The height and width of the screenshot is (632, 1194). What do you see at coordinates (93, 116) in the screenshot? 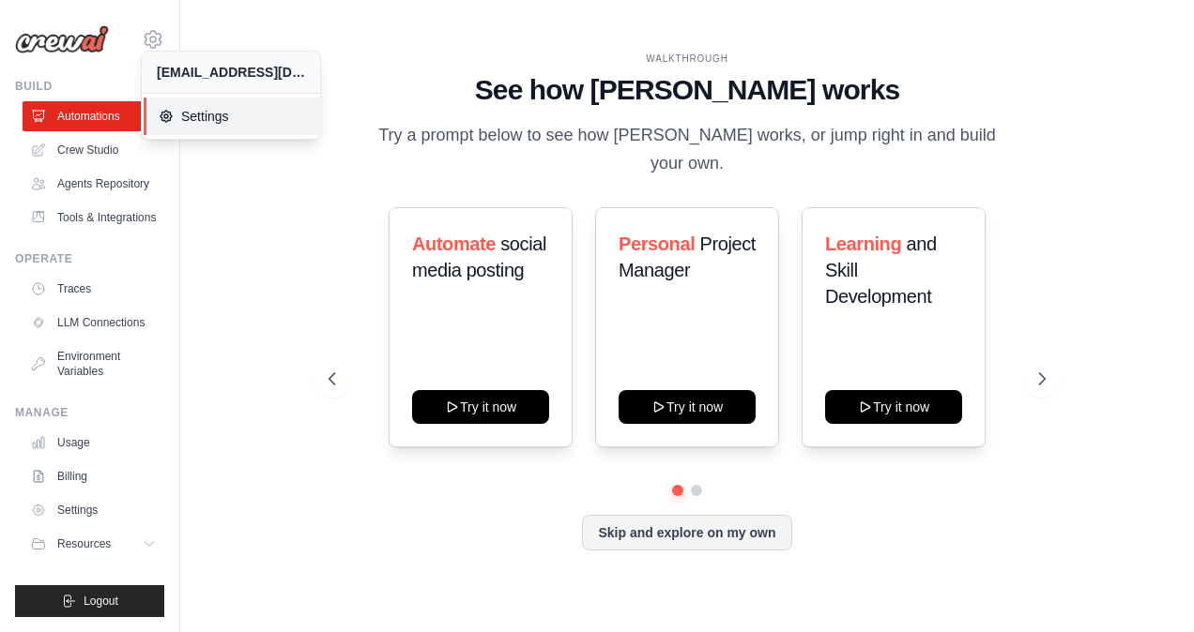
I see `a: Automations` at bounding box center [93, 116].